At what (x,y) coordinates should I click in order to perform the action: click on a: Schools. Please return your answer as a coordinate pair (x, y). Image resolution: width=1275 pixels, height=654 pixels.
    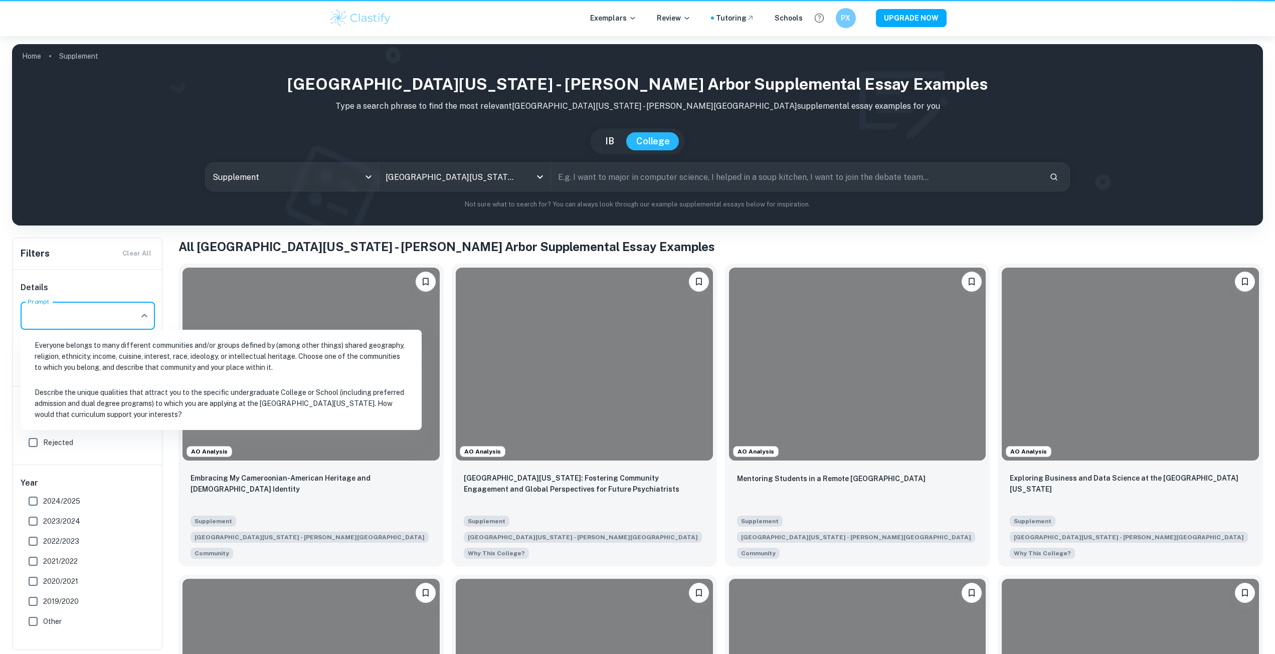
    Looking at the image, I should click on (788, 18).